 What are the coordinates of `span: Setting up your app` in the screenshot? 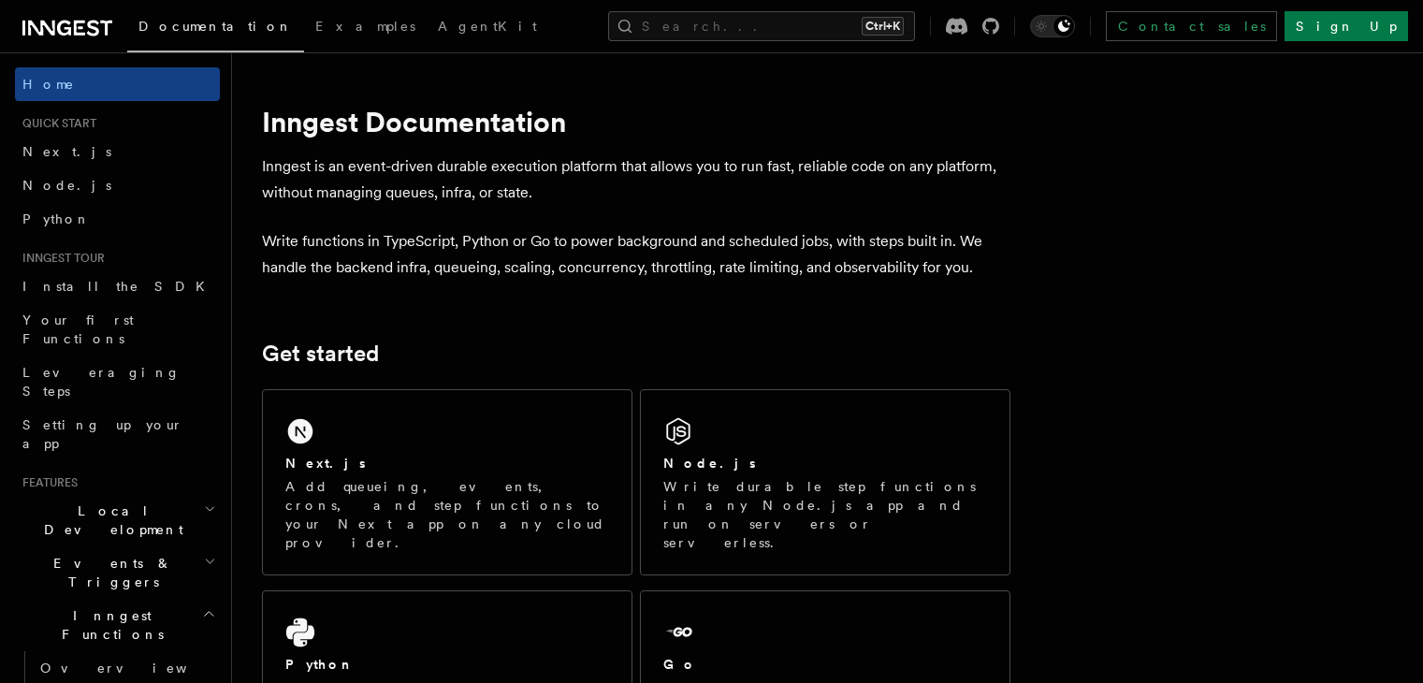 It's located at (103, 434).